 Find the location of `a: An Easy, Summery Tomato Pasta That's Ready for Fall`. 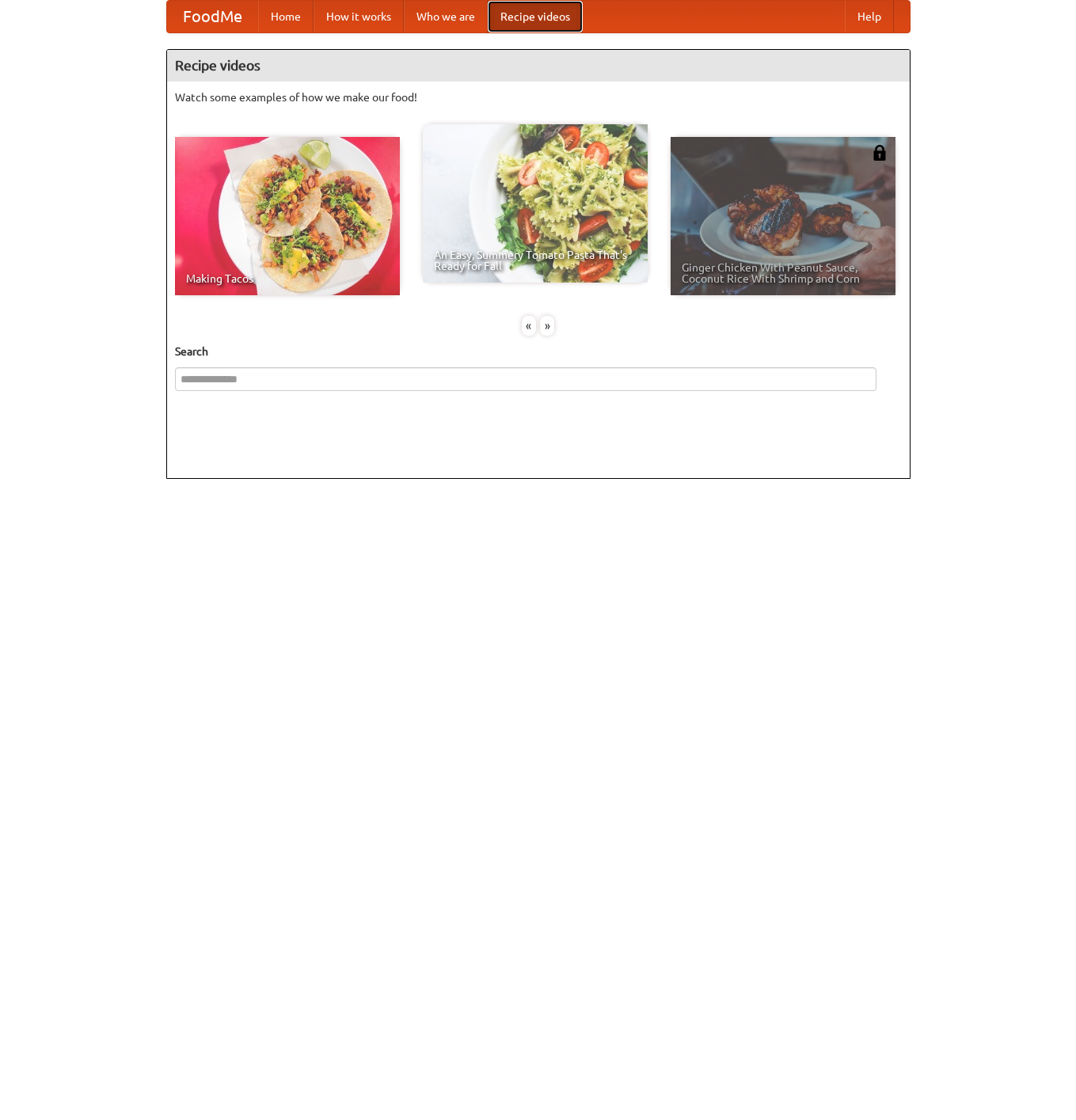

a: An Easy, Summery Tomato Pasta That's Ready for Fall is located at coordinates (536, 203).